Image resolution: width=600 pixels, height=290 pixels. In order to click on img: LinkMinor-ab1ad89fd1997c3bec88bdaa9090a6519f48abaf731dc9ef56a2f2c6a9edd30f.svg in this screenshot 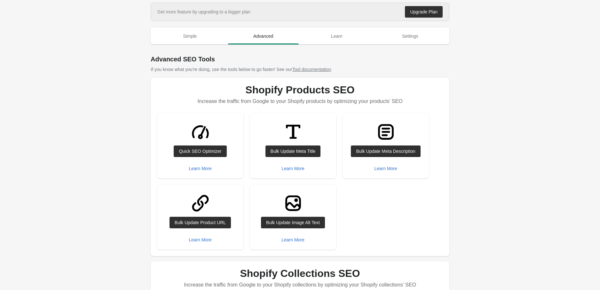, I will do `click(200, 203)`.